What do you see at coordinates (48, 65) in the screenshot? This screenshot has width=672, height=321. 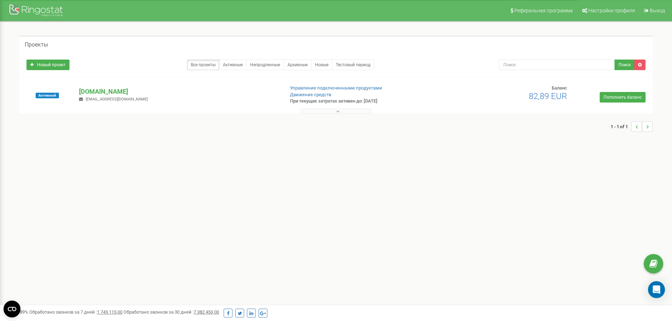 I see `a: Новый проект` at bounding box center [48, 65].